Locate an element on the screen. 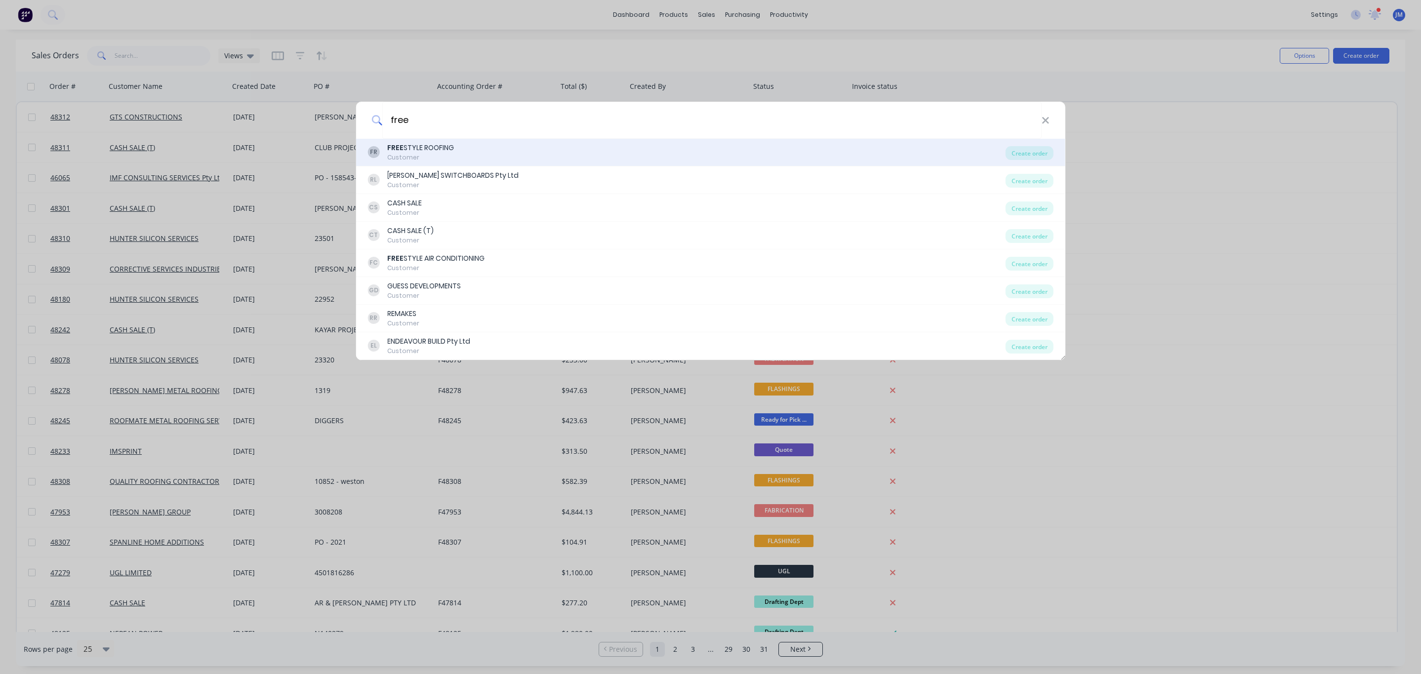 The width and height of the screenshot is (1421, 674). div: GD is located at coordinates (373, 290).